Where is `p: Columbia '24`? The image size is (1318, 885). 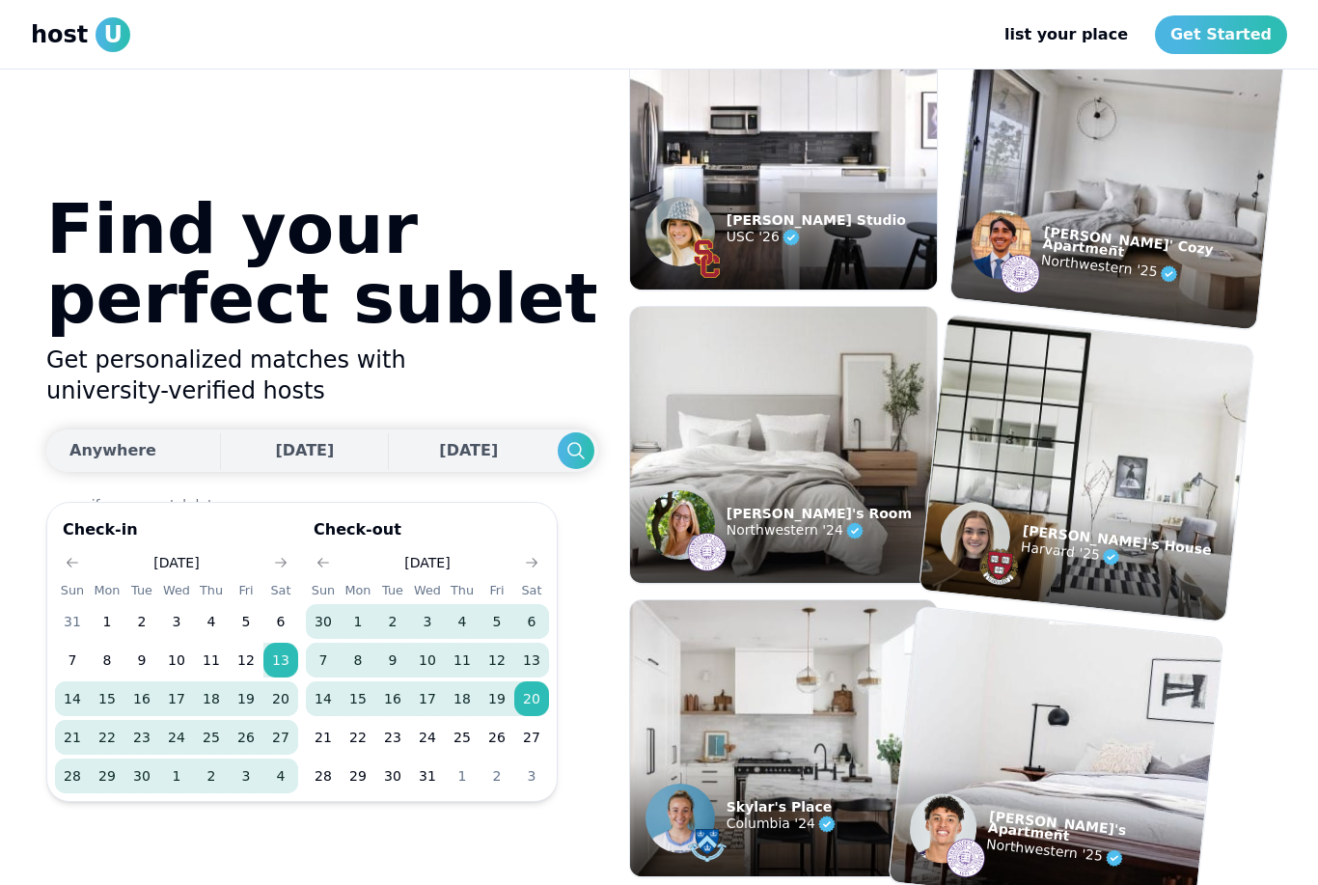
p: Columbia '24 is located at coordinates (782, 824).